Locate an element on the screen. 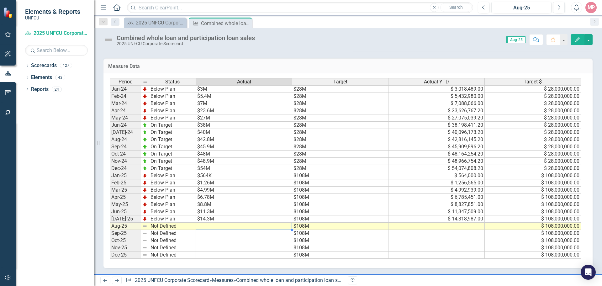 This screenshot has height=286, width=602. div: Open Intercom Messenger is located at coordinates (588, 272).